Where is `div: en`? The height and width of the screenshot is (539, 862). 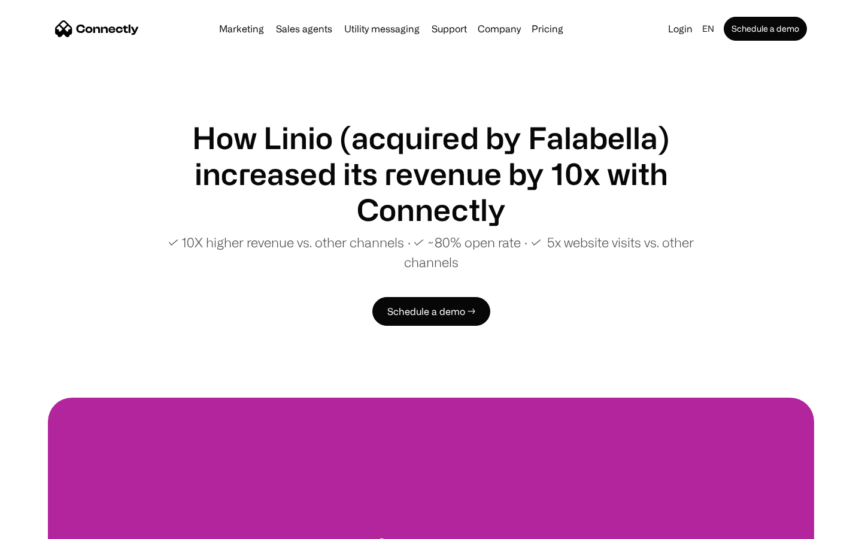
div: en is located at coordinates (708, 29).